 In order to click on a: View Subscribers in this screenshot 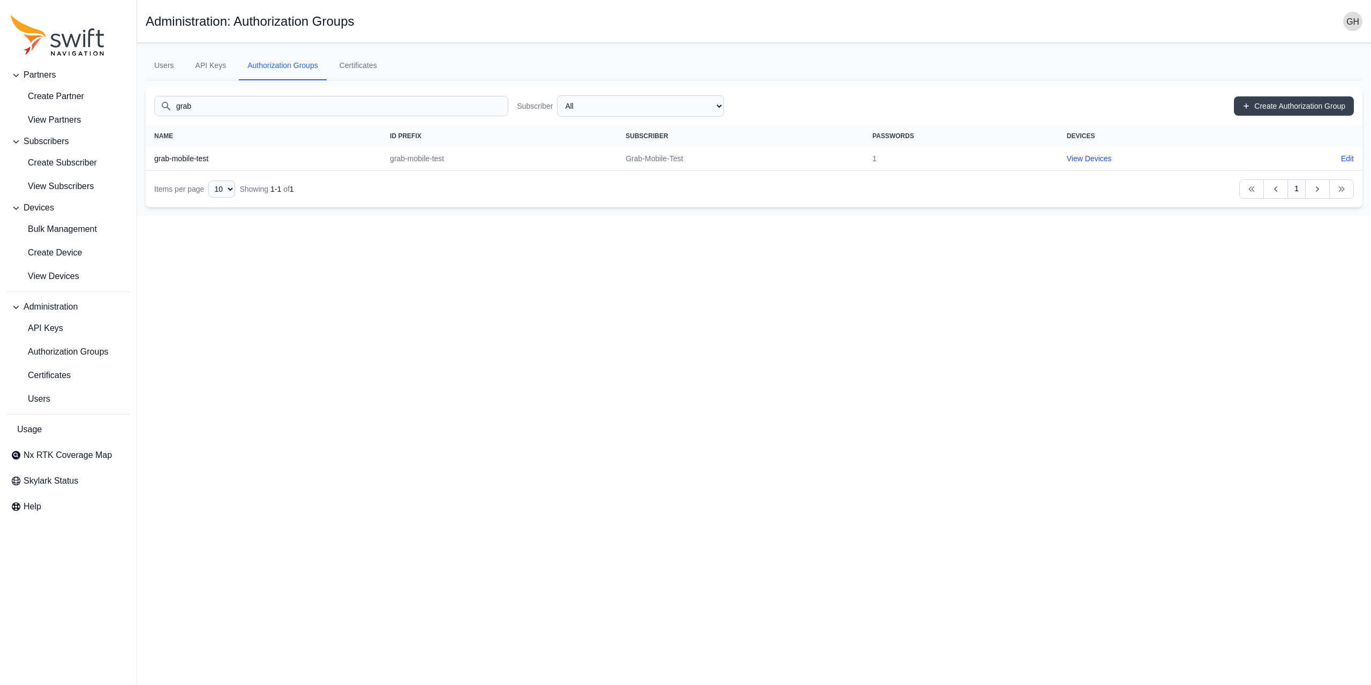, I will do `click(68, 186)`.